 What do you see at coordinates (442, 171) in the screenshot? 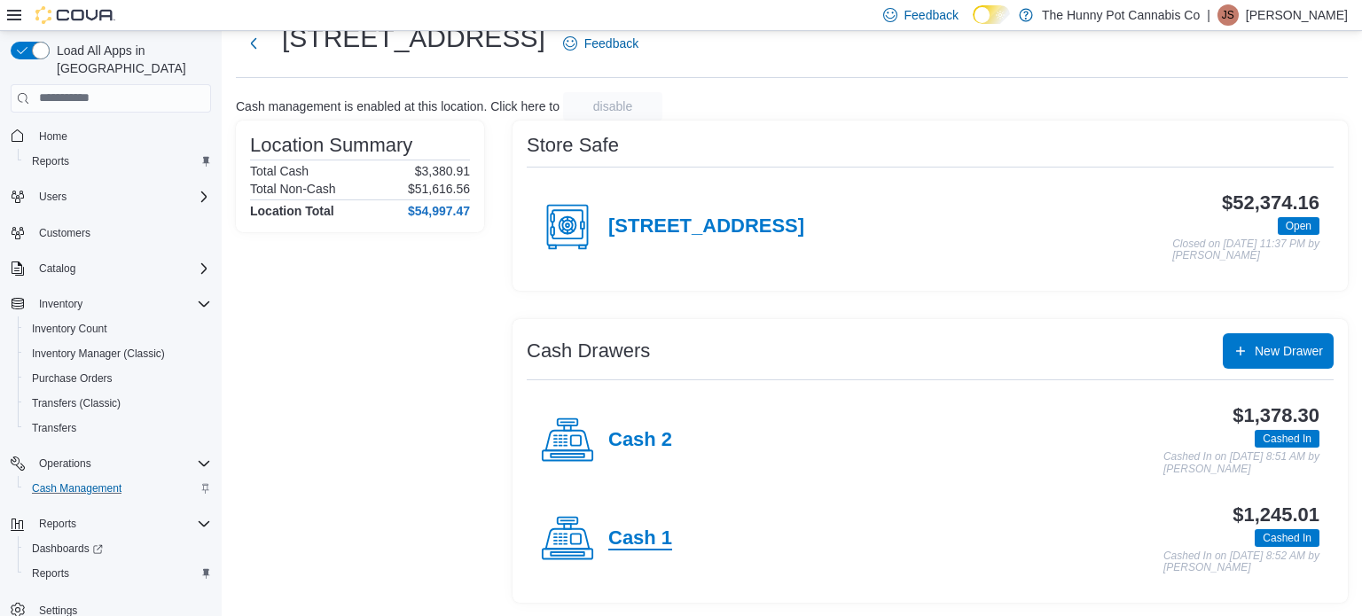
I see `p: $3,380.91` at bounding box center [442, 171].